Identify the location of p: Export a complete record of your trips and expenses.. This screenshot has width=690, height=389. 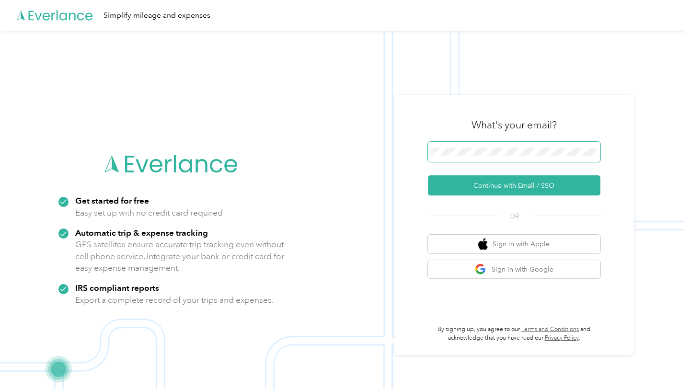
(174, 300).